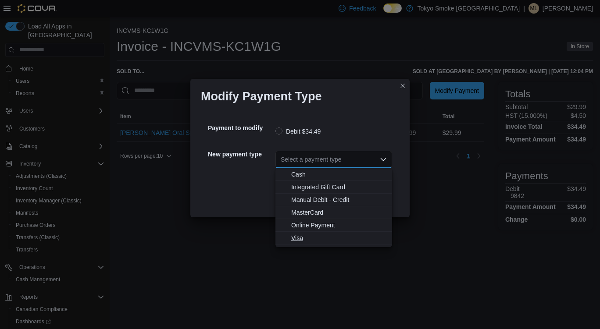 The image size is (600, 329). What do you see at coordinates (339, 200) in the screenshot?
I see `span: Manual Debit - Credit` at bounding box center [339, 200].